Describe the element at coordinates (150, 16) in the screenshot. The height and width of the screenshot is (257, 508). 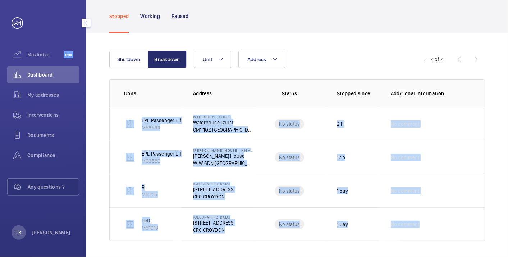
I see `p: Working` at that location.